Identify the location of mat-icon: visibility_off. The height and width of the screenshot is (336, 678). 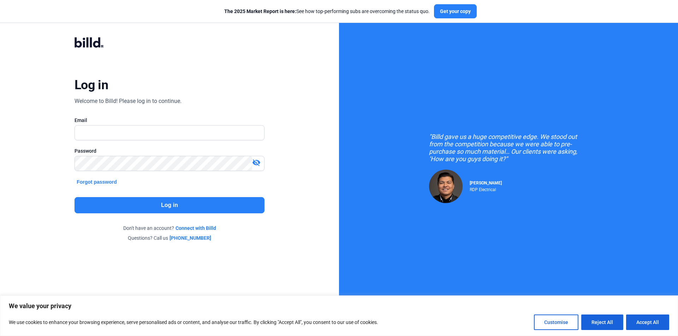
(256, 163).